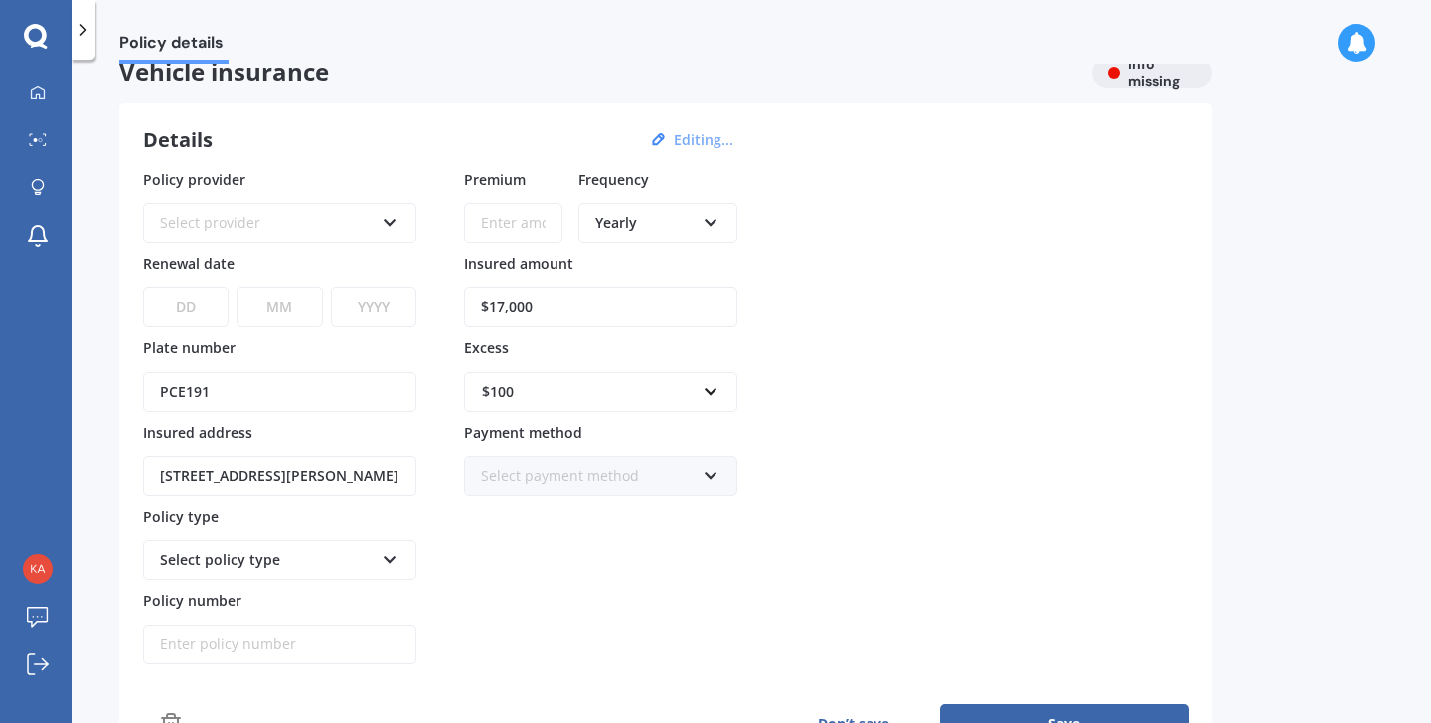  Describe the element at coordinates (279, 644) in the screenshot. I see `input: Enter policy number` at that location.